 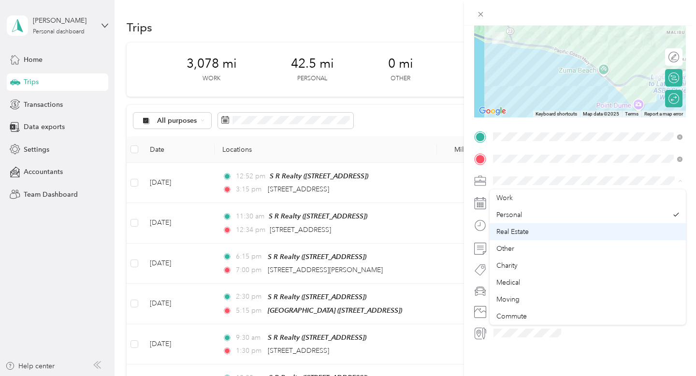 What do you see at coordinates (556, 114) in the screenshot?
I see `button: Keyboard shortcuts` at bounding box center [556, 114].